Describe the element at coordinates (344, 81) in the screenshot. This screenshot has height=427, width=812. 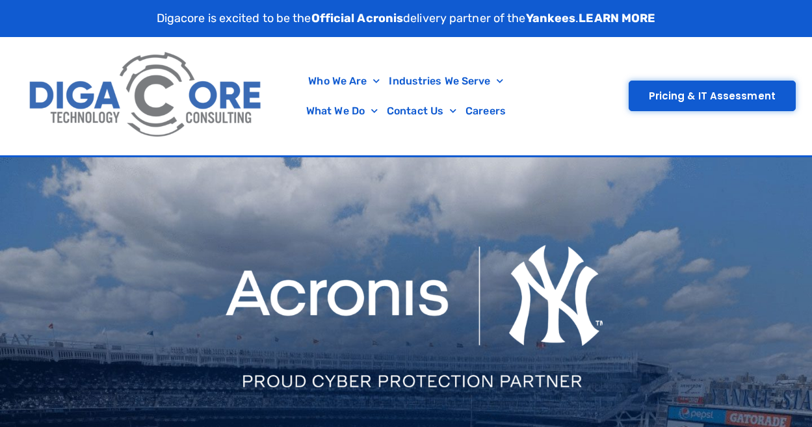
I see `a: Who We Are` at that location.